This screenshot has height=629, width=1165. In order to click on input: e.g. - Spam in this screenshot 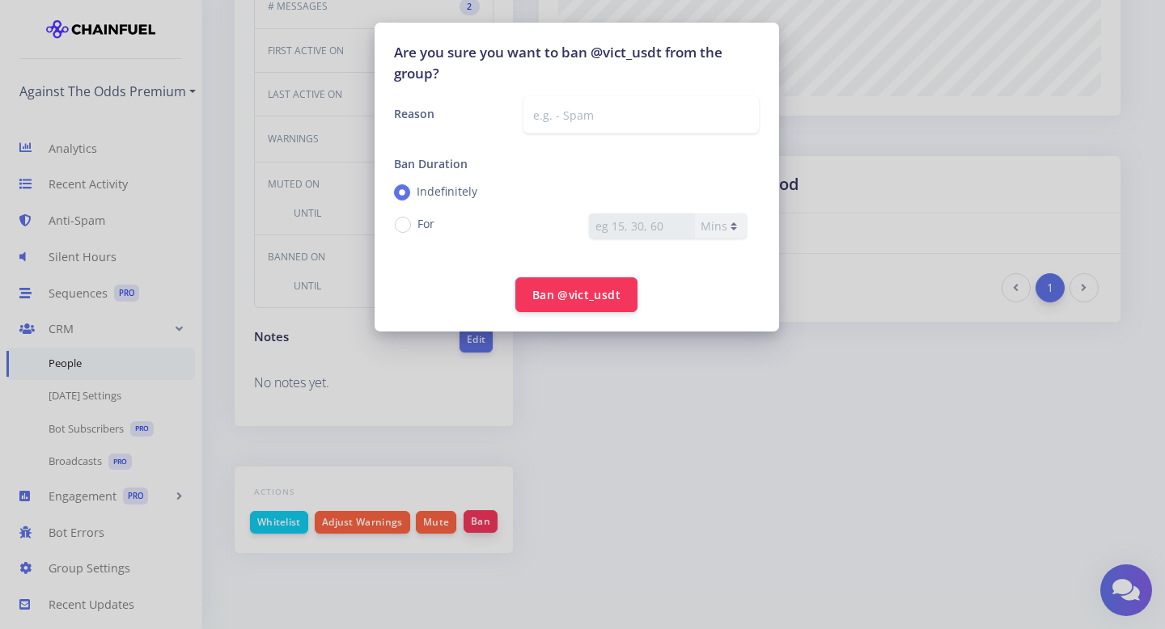, I will do `click(641, 115)`.